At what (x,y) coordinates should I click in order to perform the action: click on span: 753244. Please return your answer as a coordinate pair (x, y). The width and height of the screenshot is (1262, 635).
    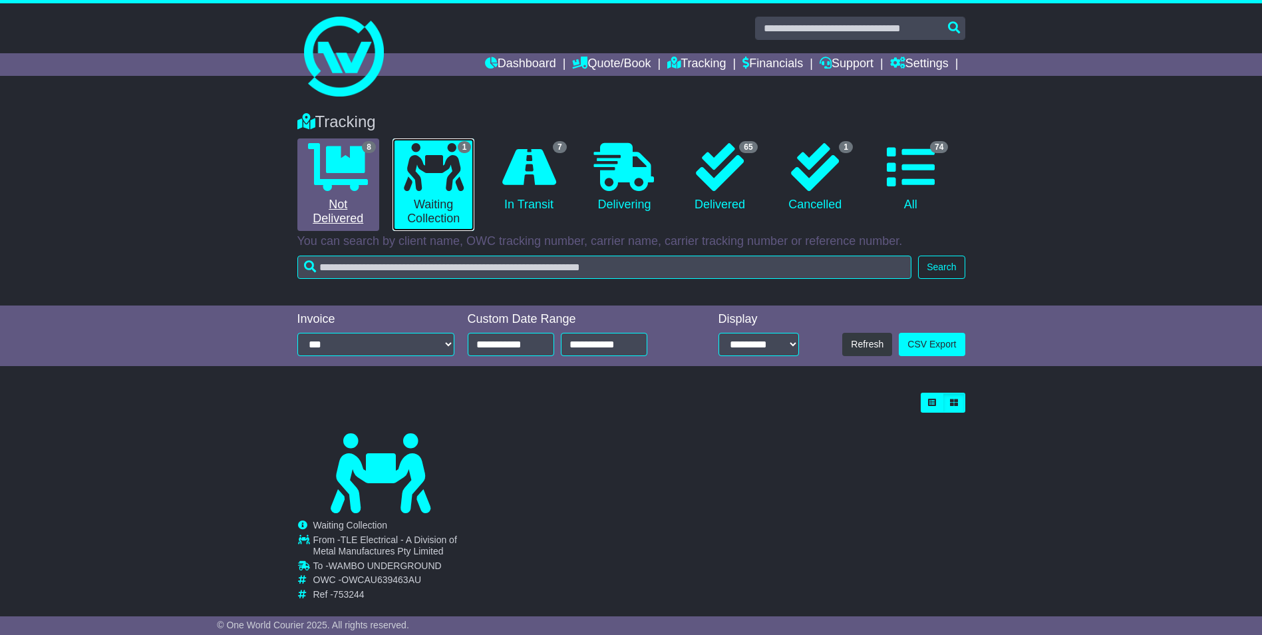
    Looking at the image, I should click on (349, 594).